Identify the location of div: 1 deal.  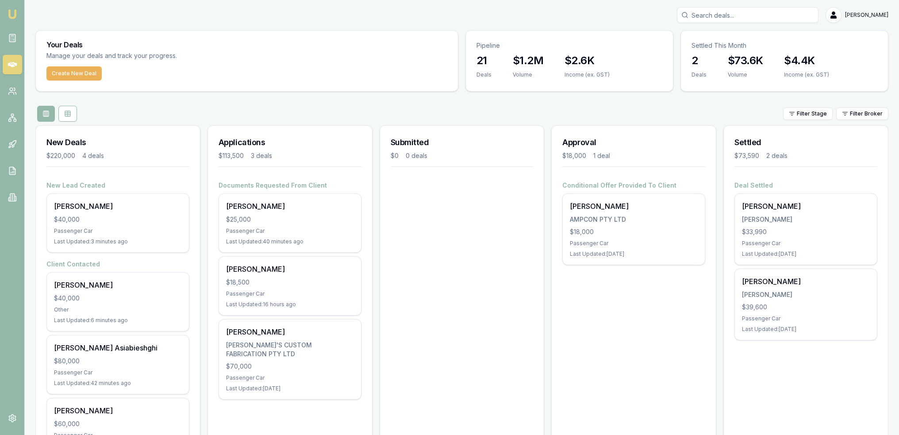
(601, 156).